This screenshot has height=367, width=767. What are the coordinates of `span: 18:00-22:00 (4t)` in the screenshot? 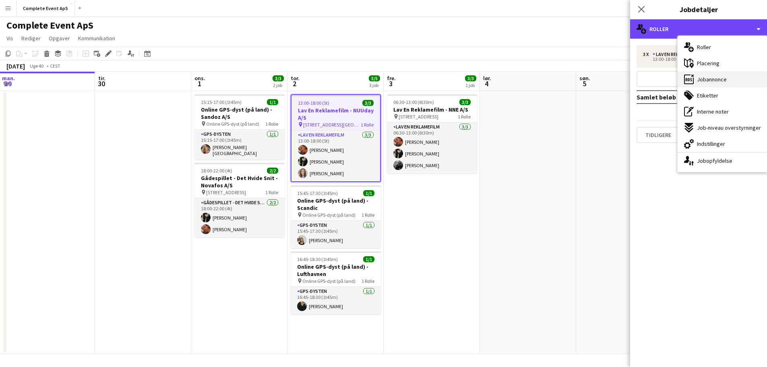 It's located at (217, 170).